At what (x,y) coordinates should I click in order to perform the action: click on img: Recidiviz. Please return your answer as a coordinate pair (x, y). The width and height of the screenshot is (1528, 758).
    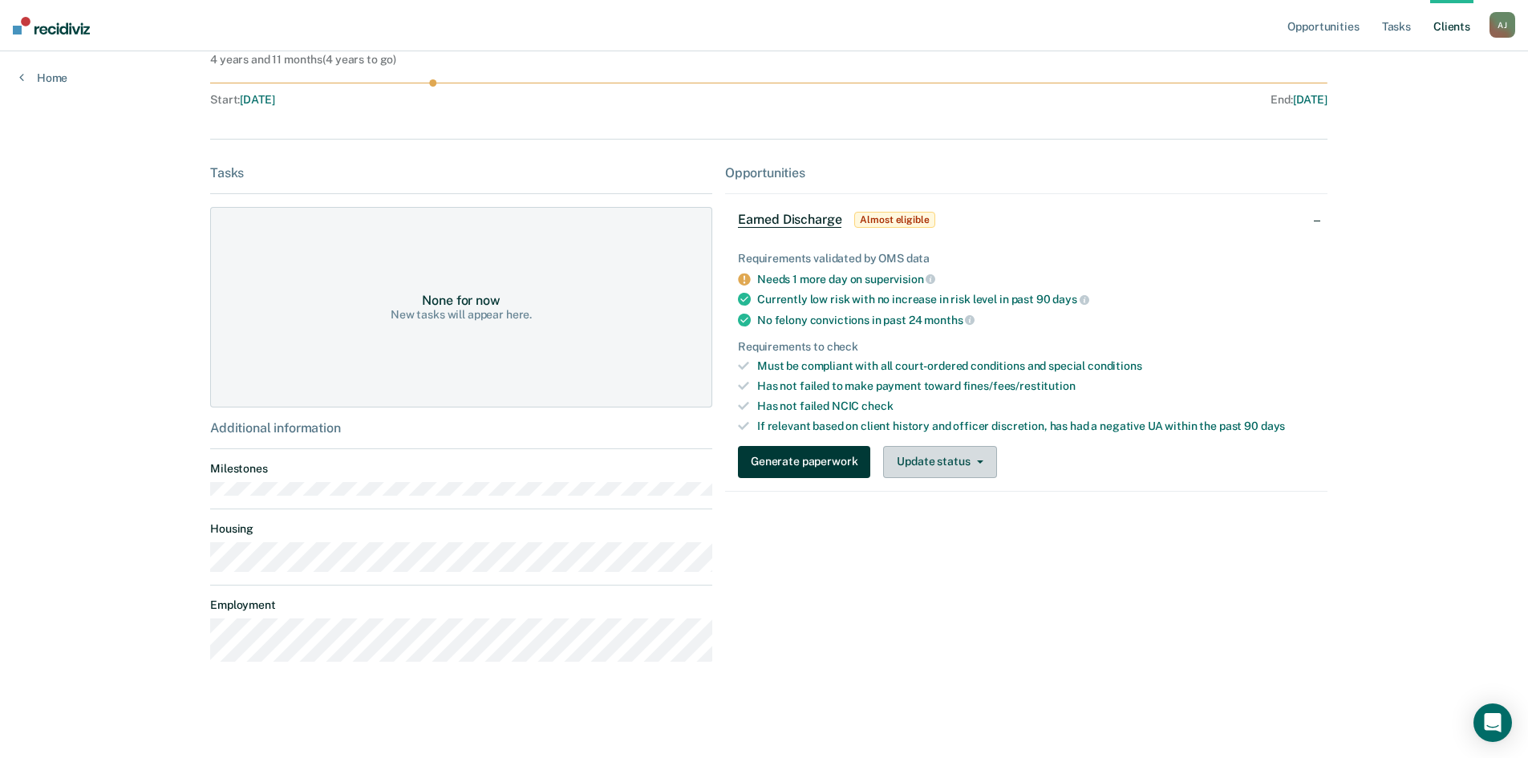
    Looking at the image, I should click on (51, 26).